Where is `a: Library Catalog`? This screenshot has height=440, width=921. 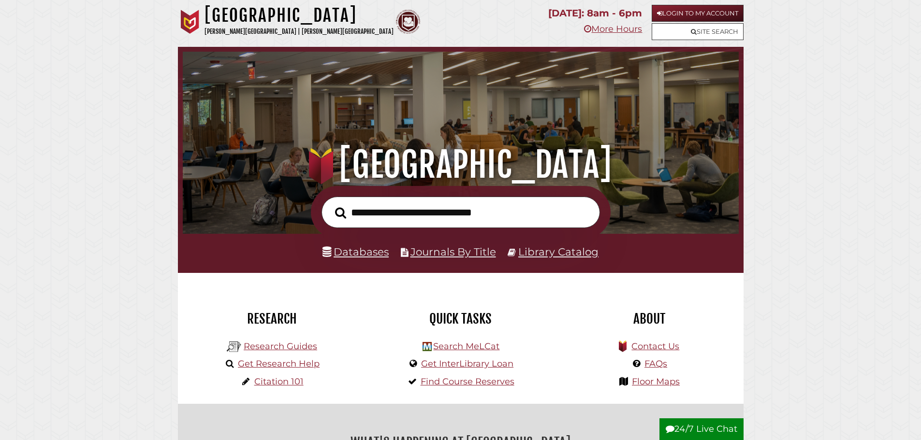 a: Library Catalog is located at coordinates (558, 252).